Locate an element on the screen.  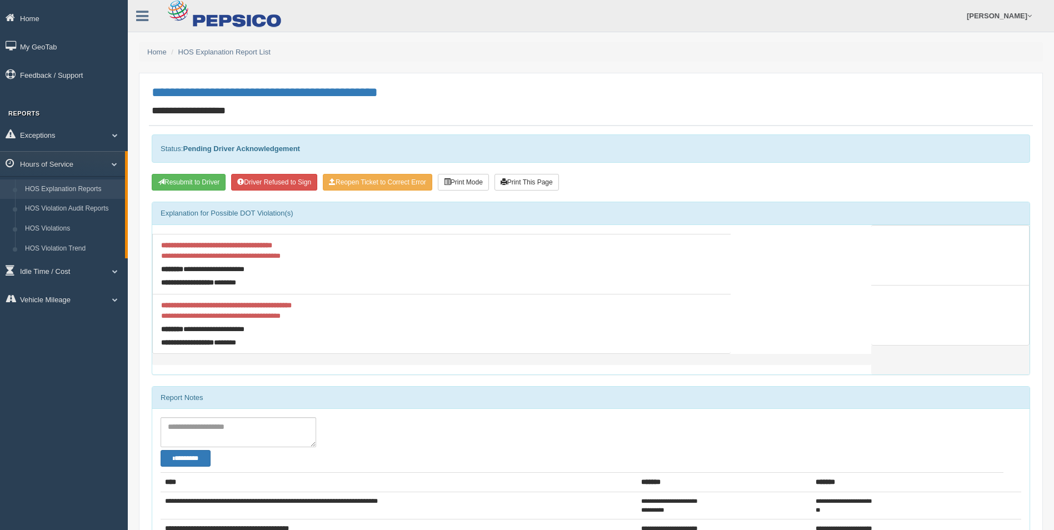
a: HOS Violation Trend is located at coordinates (72, 249).